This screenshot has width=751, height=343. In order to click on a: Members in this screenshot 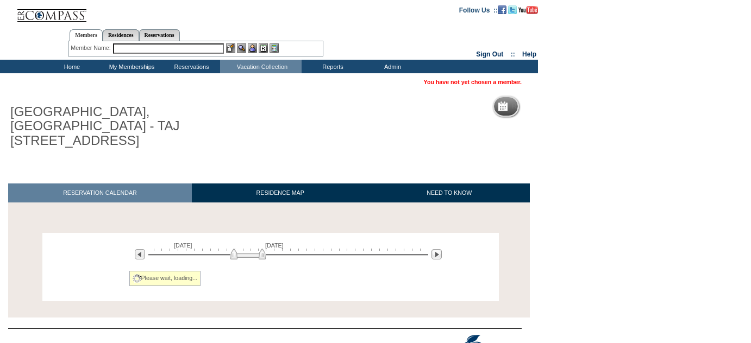, I will do `click(86, 35)`.